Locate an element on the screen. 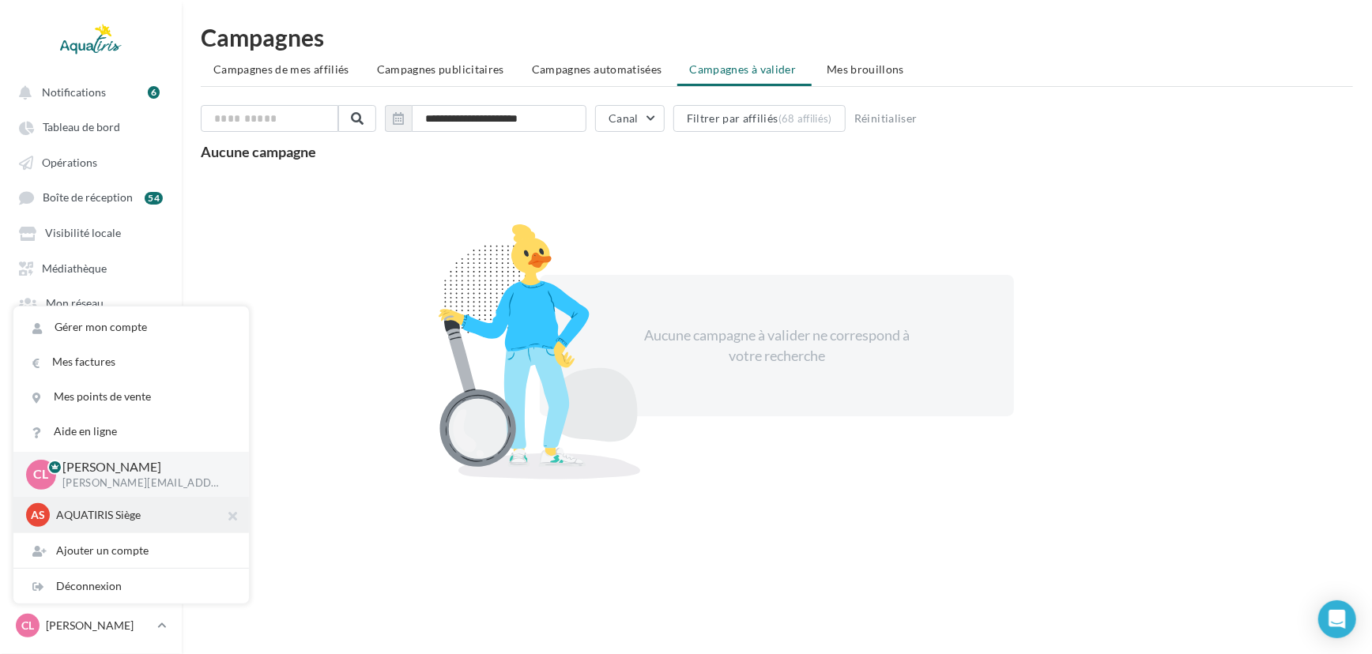 The image size is (1372, 654). a: Campagnes is located at coordinates (91, 338).